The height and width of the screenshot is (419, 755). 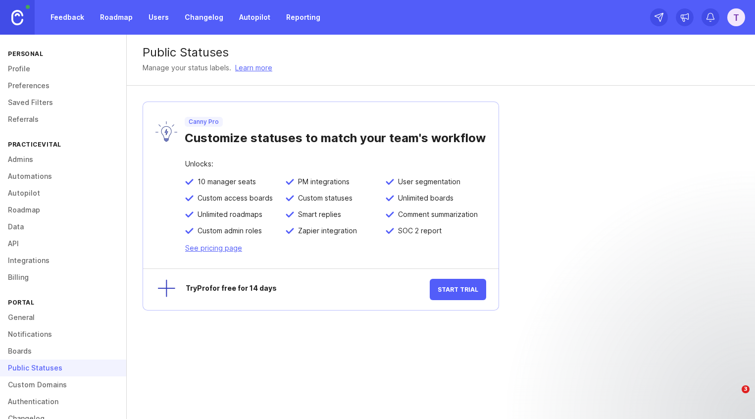 What do you see at coordinates (458, 289) in the screenshot?
I see `span: Start Trial` at bounding box center [458, 289].